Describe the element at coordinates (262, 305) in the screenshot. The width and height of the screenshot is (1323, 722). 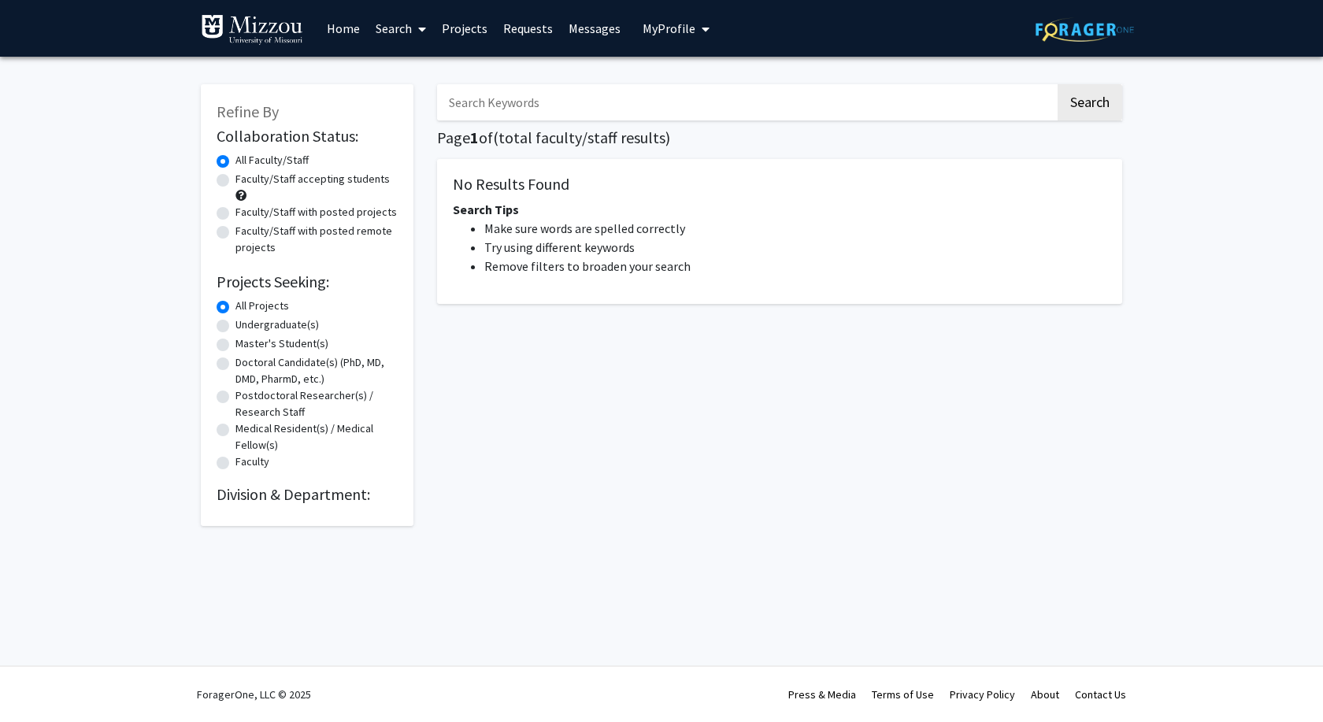
I see `label: All Projects` at that location.